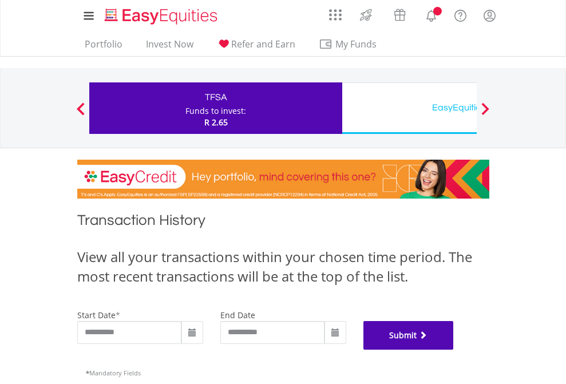 The image size is (566, 384). I want to click on img: EasyCredit Promotion Banner, so click(283, 179).